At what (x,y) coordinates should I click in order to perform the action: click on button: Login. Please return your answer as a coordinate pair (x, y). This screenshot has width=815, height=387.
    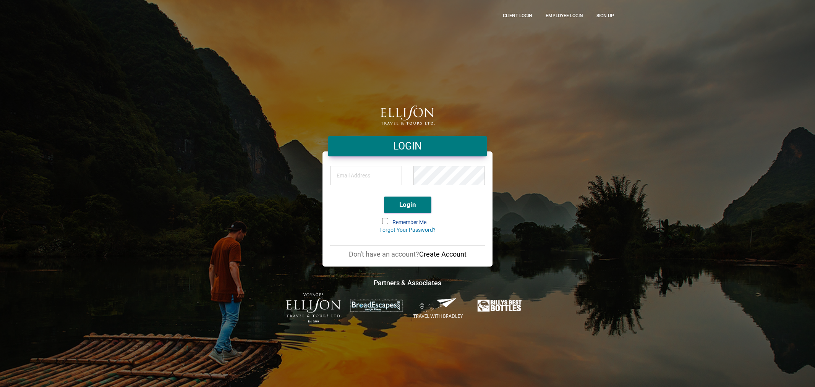
    Looking at the image, I should click on (408, 204).